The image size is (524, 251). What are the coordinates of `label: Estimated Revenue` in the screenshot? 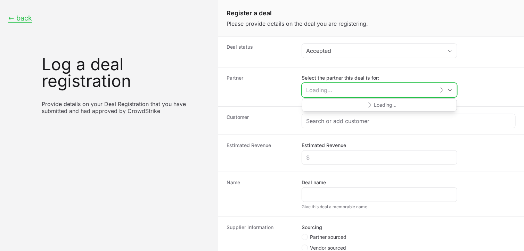 It's located at (324, 145).